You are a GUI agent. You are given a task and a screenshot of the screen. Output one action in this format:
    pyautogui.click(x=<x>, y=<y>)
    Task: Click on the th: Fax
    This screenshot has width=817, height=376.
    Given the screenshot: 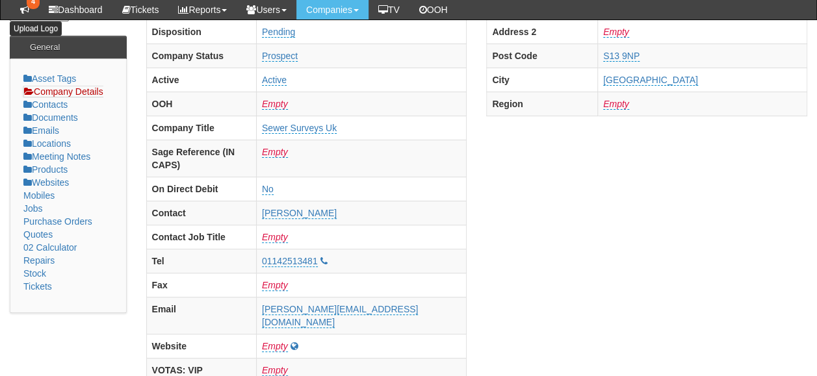 What is the action you would take?
    pyautogui.click(x=201, y=285)
    